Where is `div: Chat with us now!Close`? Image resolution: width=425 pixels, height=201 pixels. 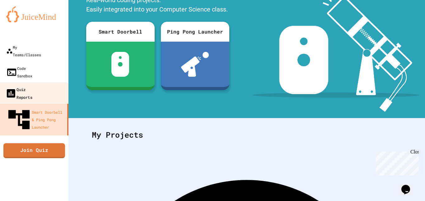 div: Chat with us now!Close is located at coordinates (23, 21).